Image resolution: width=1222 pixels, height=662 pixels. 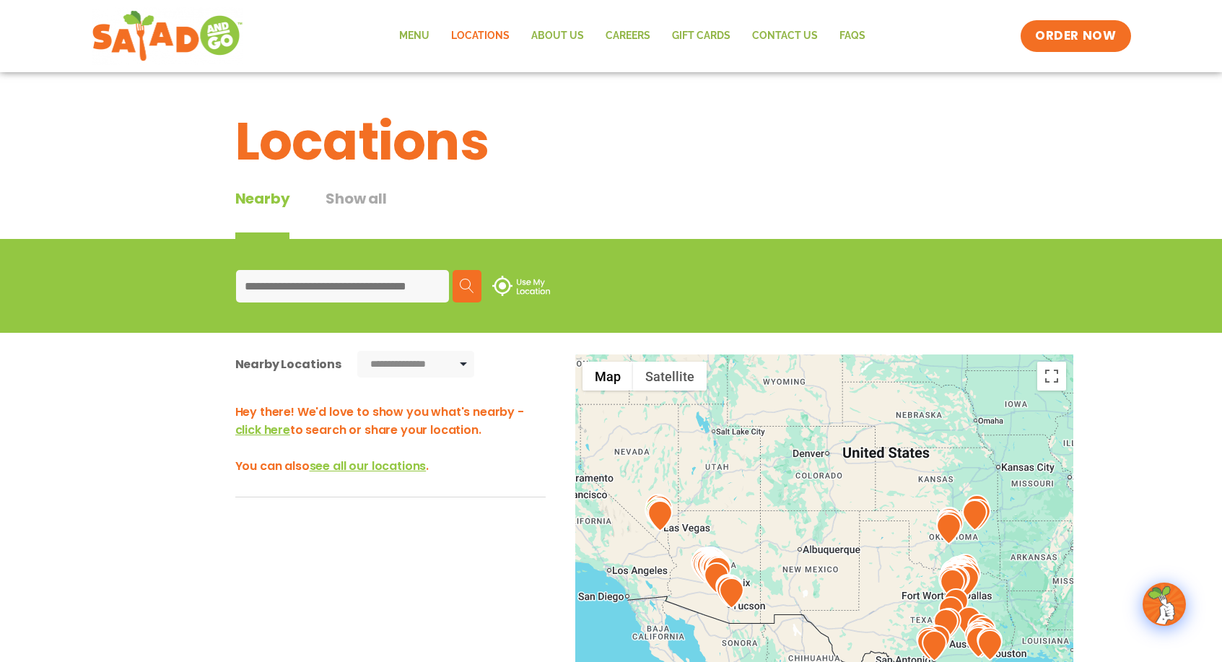 What do you see at coordinates (852, 36) in the screenshot?
I see `a: FAQs` at bounding box center [852, 36].